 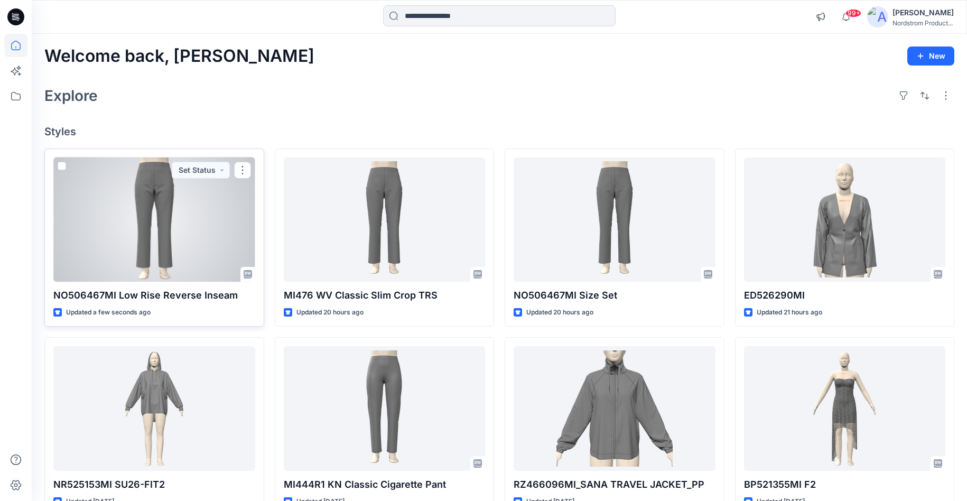 What do you see at coordinates (614, 484) in the screenshot?
I see `p: RZ466096MI_SANA TRAVEL JACKET_PP` at bounding box center [614, 484].